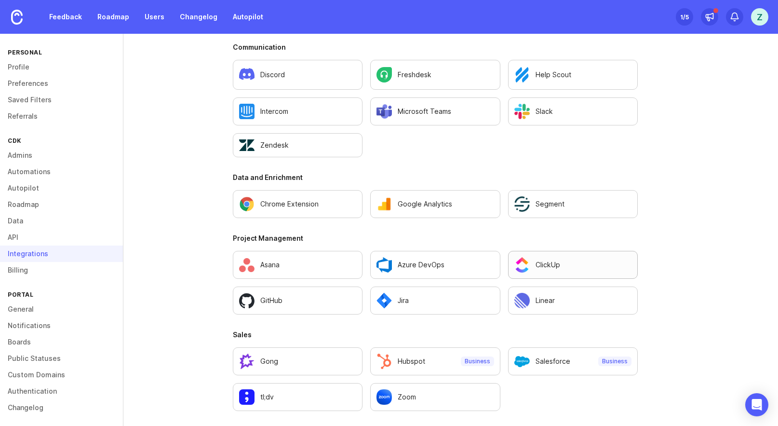 This screenshot has width=778, height=426. What do you see at coordinates (435, 335) in the screenshot?
I see `h3: Sales` at bounding box center [435, 335].